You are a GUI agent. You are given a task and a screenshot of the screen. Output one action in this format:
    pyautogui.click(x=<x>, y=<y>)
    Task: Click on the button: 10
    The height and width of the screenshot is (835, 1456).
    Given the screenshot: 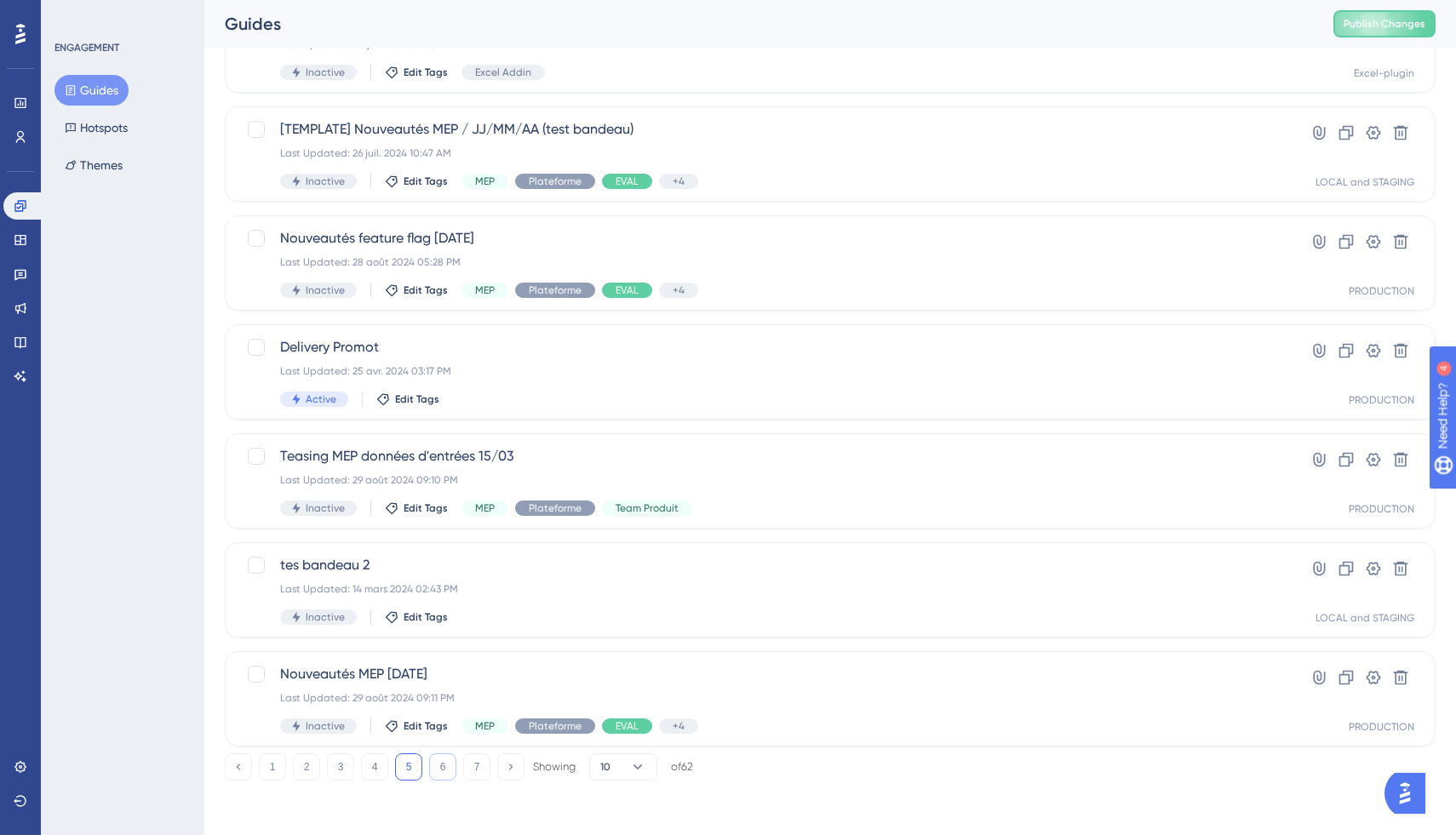 What is the action you would take?
    pyautogui.click(x=624, y=767)
    